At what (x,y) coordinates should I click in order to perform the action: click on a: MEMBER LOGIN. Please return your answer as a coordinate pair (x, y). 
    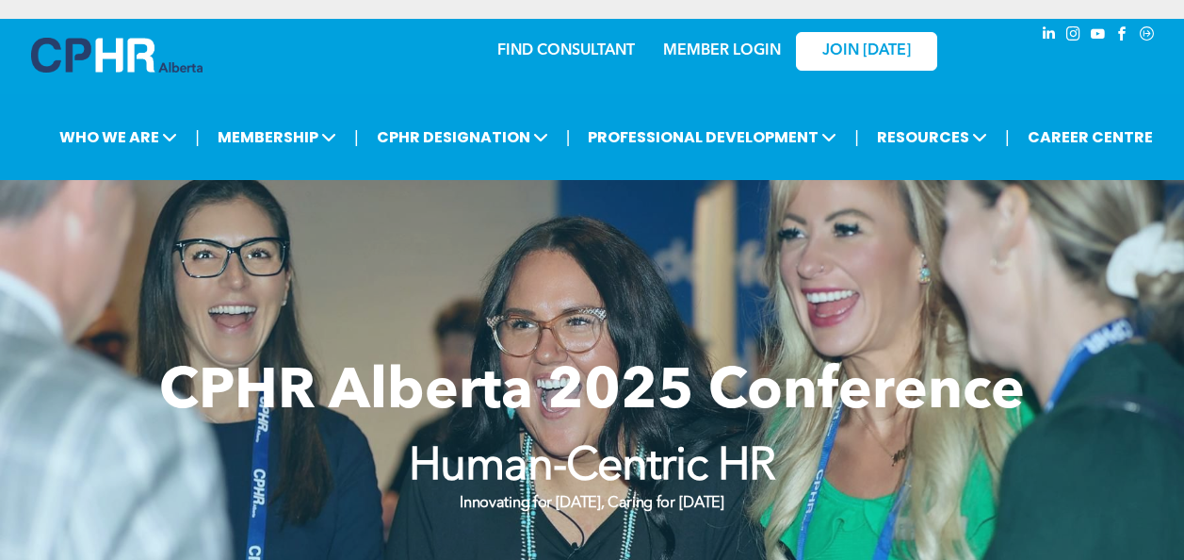
    Looking at the image, I should click on (722, 51).